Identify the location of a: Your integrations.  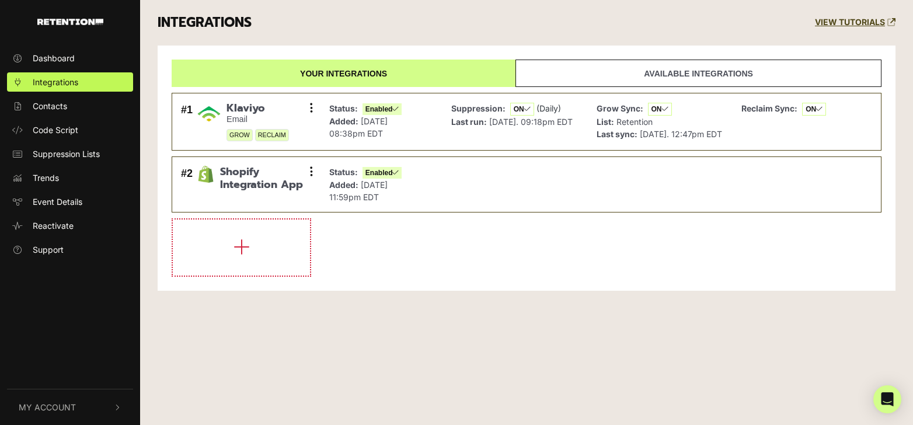
(343, 73).